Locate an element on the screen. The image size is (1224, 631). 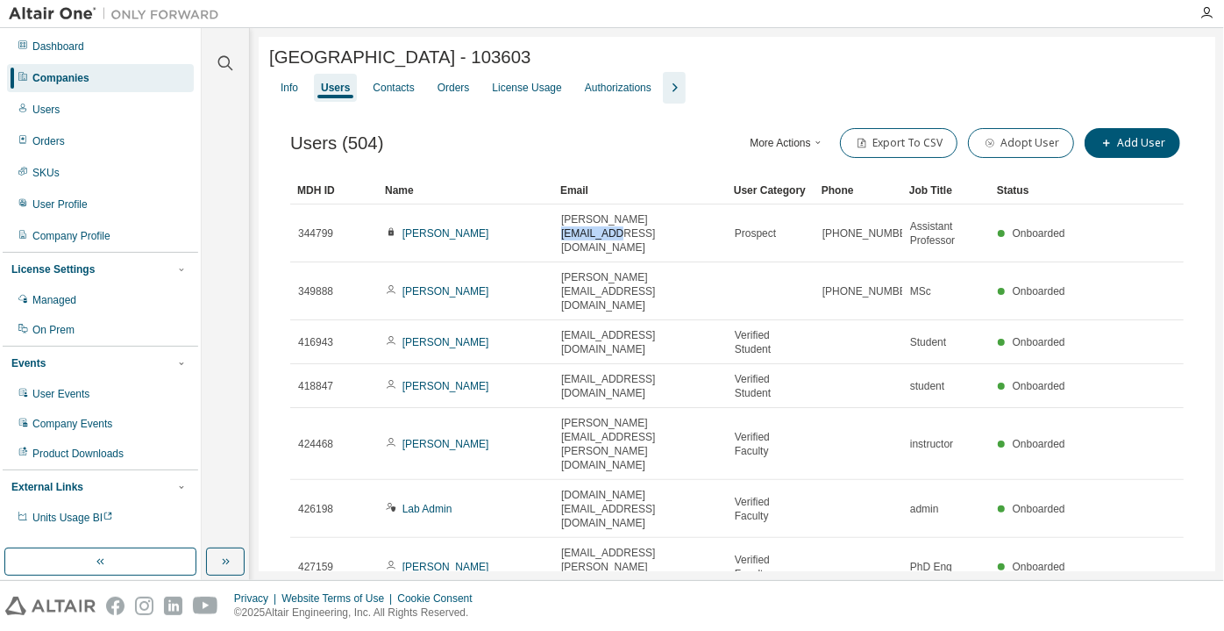
div: On Prem is located at coordinates (53, 330).